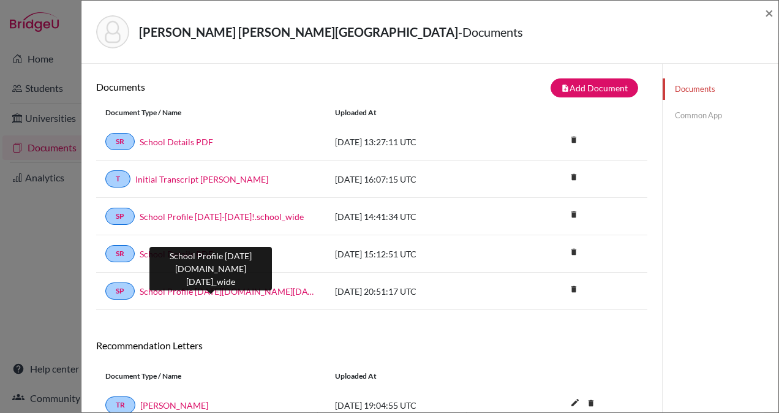  Describe the element at coordinates (594, 88) in the screenshot. I see `button: note_addAdd Document` at that location.